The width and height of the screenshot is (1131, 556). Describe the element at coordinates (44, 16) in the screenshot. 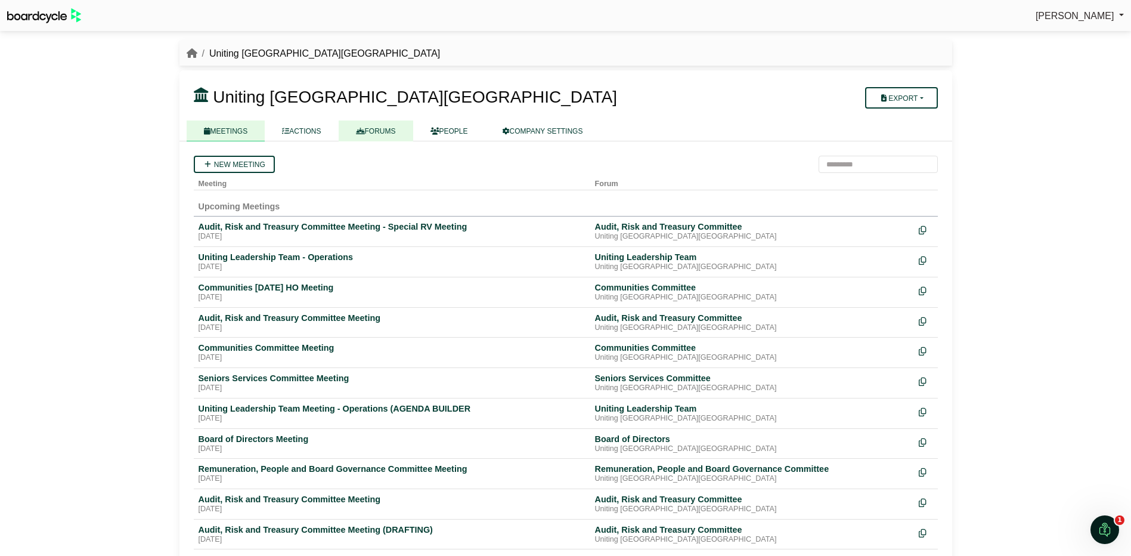

I see `img: BoardcycleBlackGreen-aaafeed430059cb809a45853b8cf6d952af9d84e6e89e1f1685b34bfd5cb7d64.svg` at that location.